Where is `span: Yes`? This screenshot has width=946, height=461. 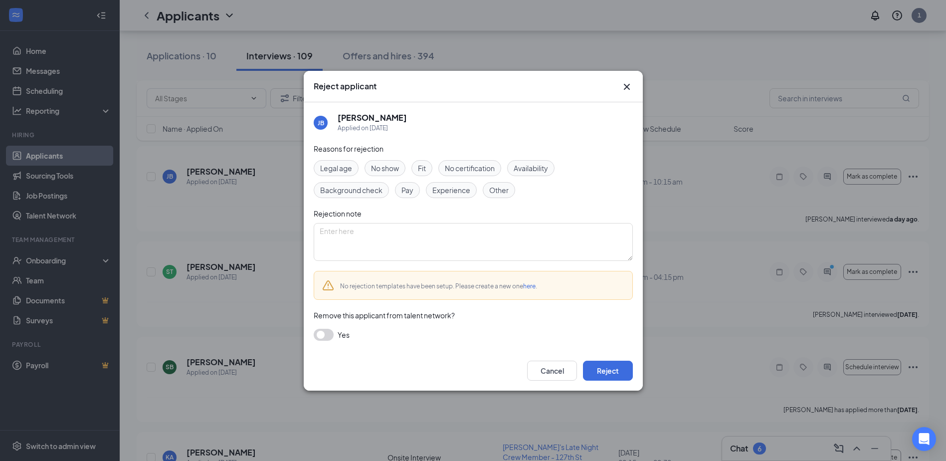 span: Yes is located at coordinates (344, 335).